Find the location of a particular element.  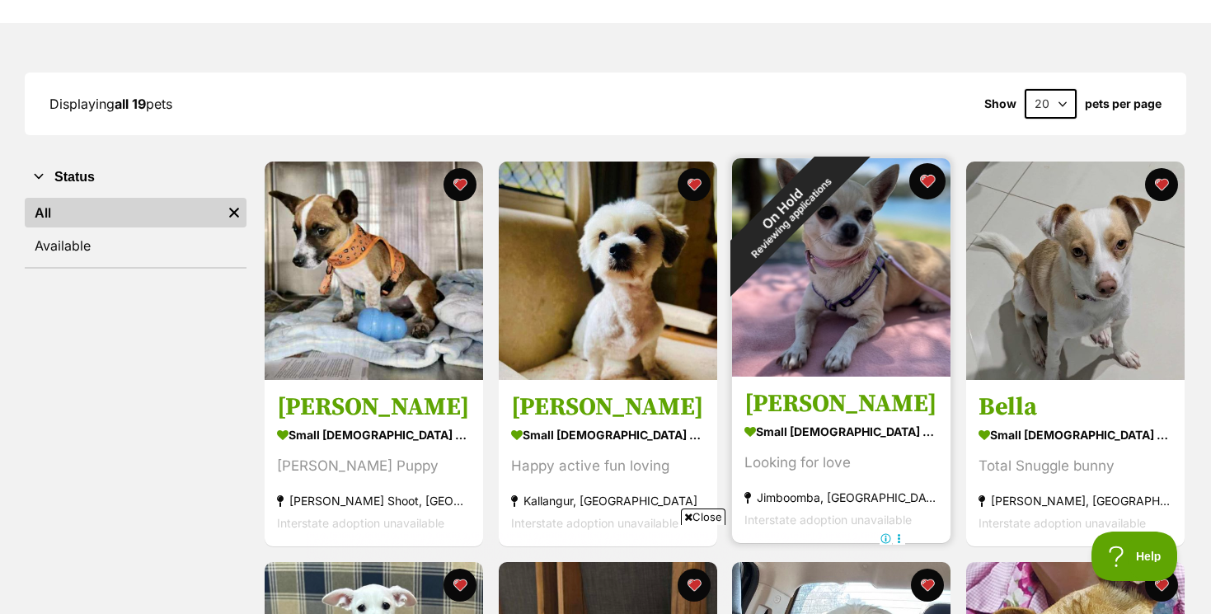

label: pets per page is located at coordinates (1123, 104).